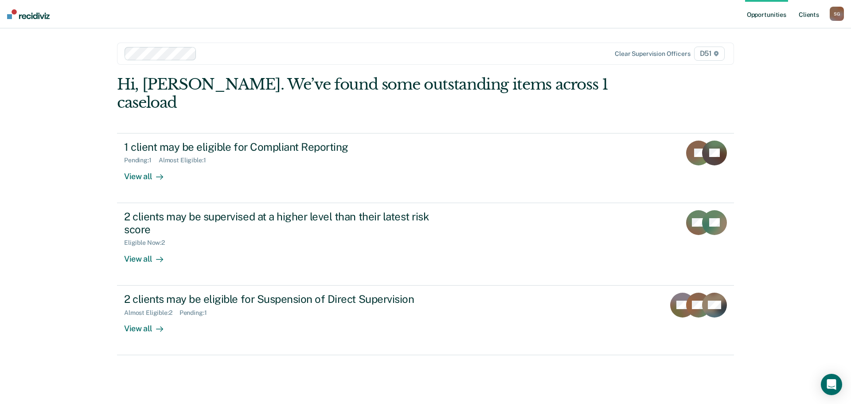 Image resolution: width=851 pixels, height=404 pixels. What do you see at coordinates (280, 223) in the screenshot?
I see `div: 2 clients may be supervised at a higher level than their latest risk score` at bounding box center [280, 223].